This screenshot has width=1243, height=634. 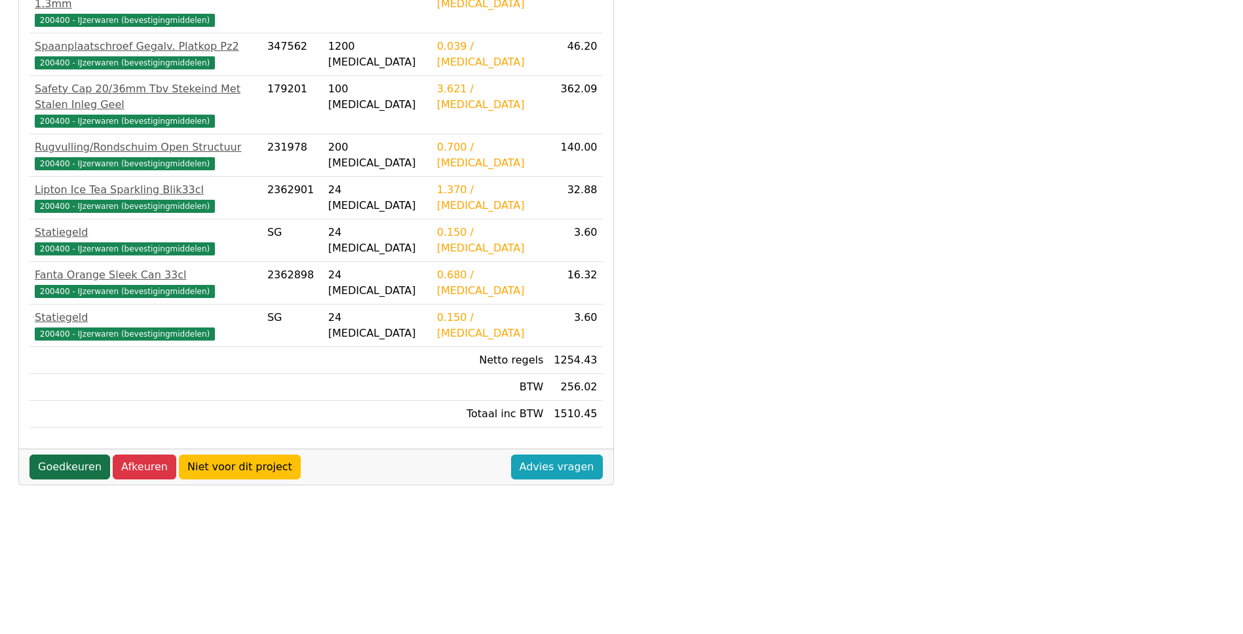 I want to click on td: 347562, so click(x=292, y=54).